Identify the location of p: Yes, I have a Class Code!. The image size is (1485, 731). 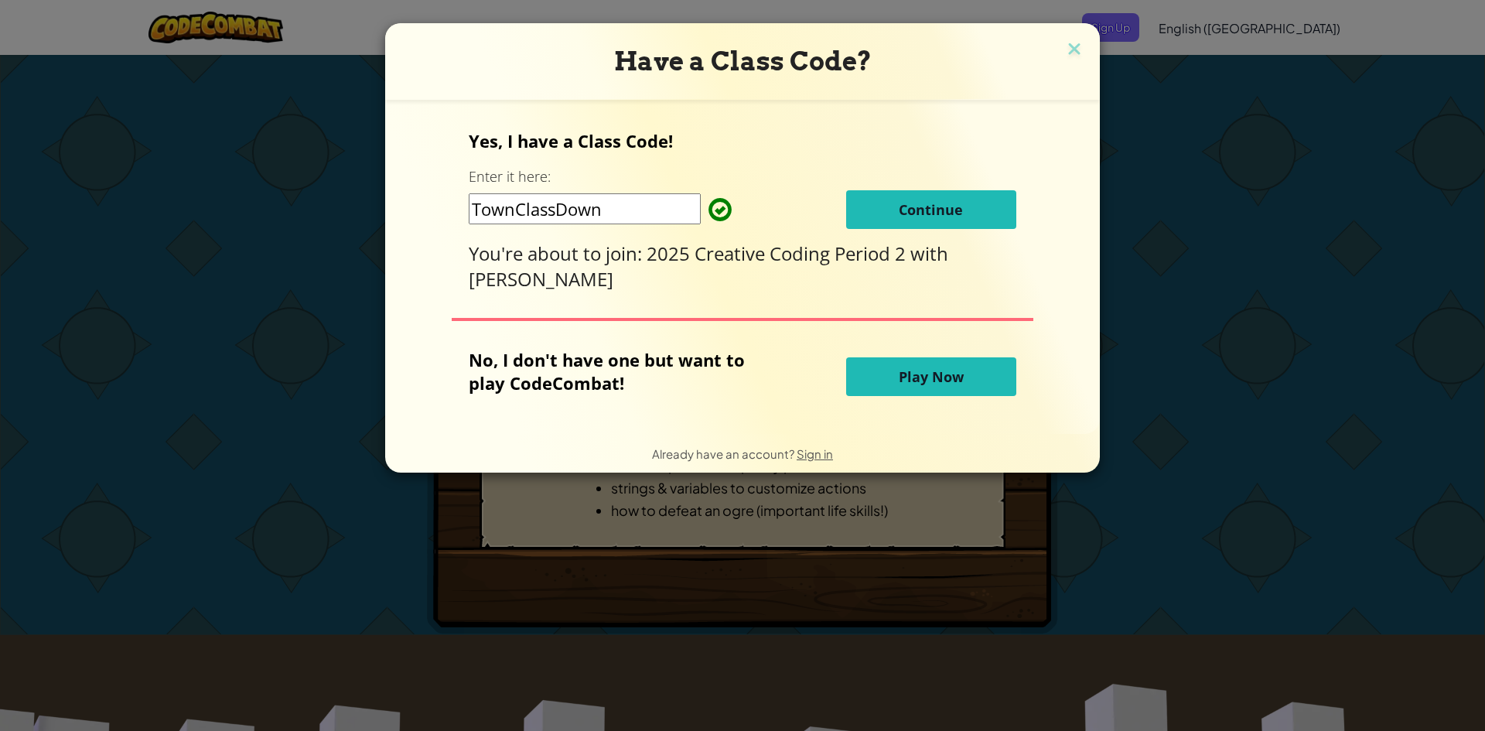
(742, 141).